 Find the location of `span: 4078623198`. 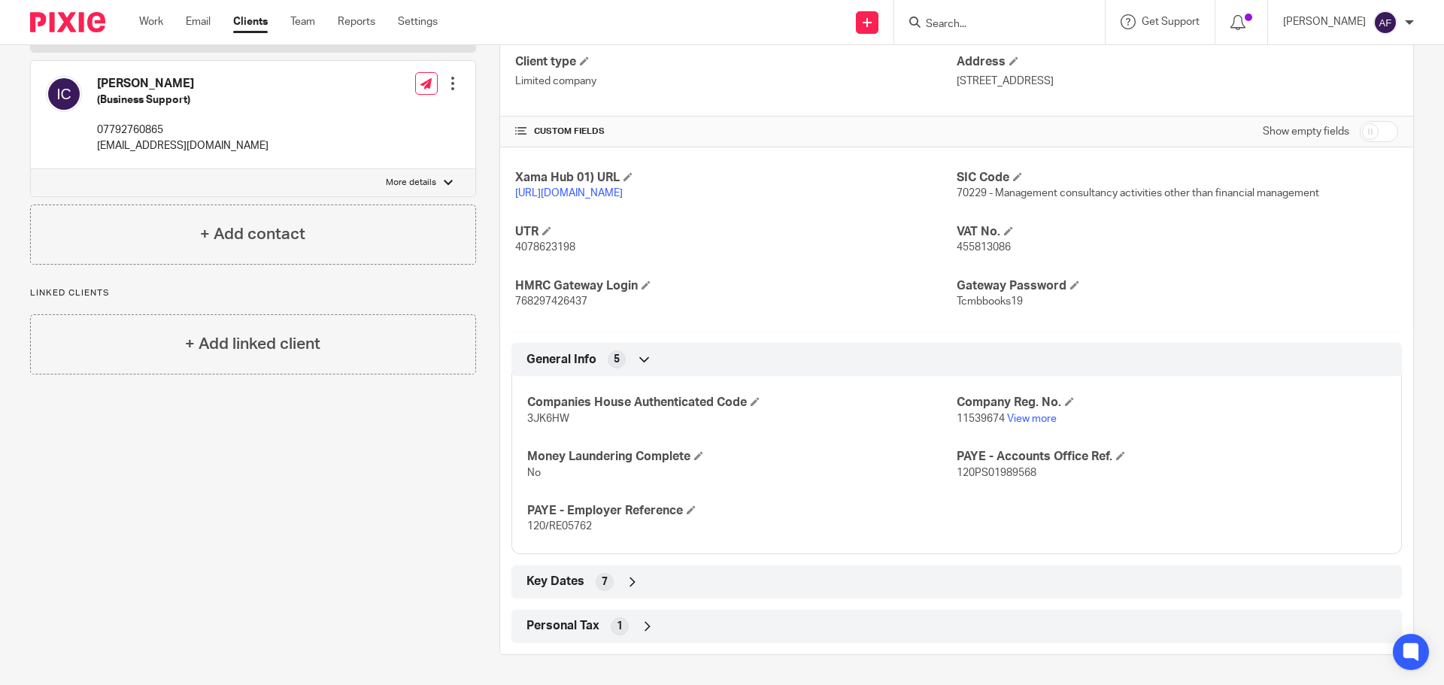

span: 4078623198 is located at coordinates (545, 247).